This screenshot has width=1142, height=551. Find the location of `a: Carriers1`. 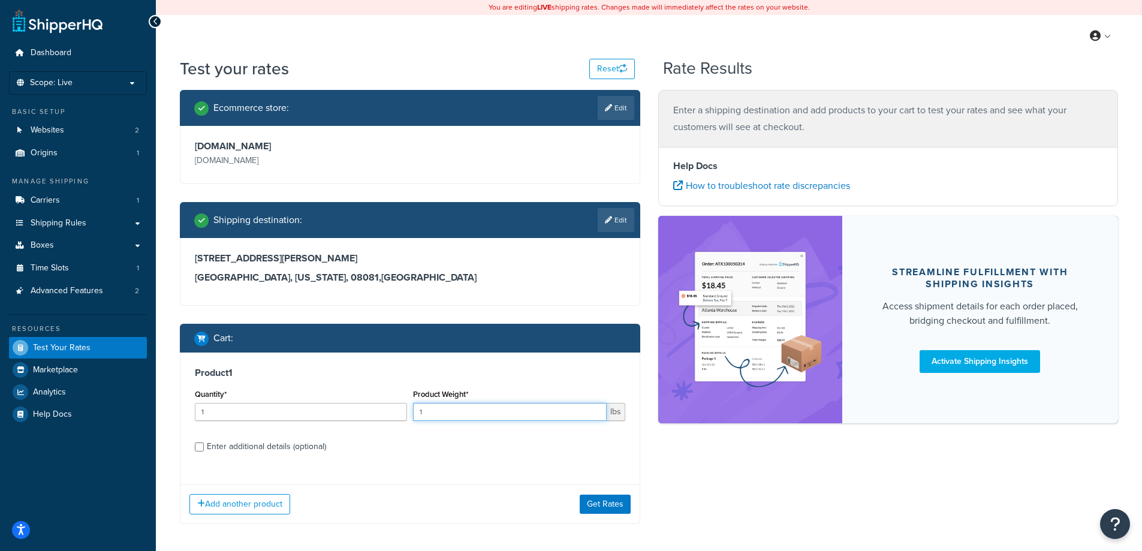

a: Carriers1 is located at coordinates (78, 200).